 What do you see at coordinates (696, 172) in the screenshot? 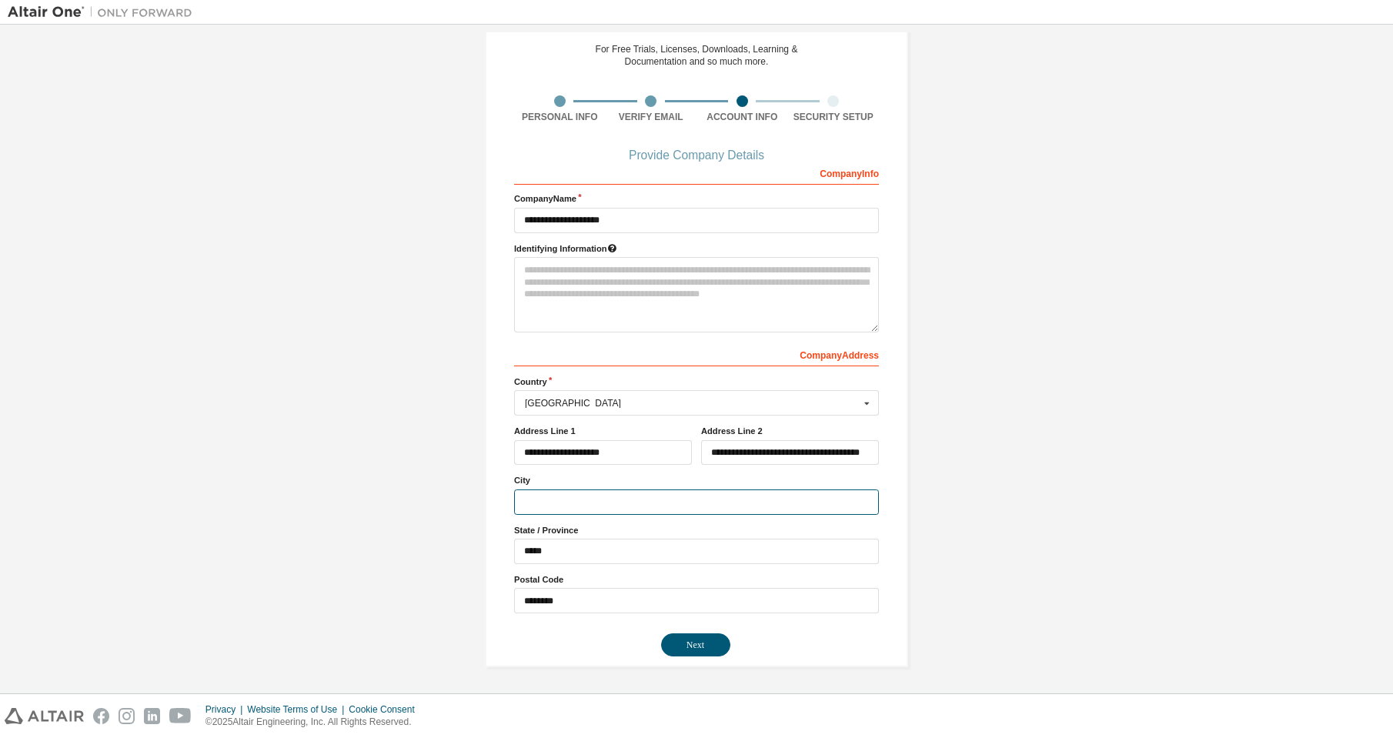
I see `div: Company Info` at bounding box center [696, 172].